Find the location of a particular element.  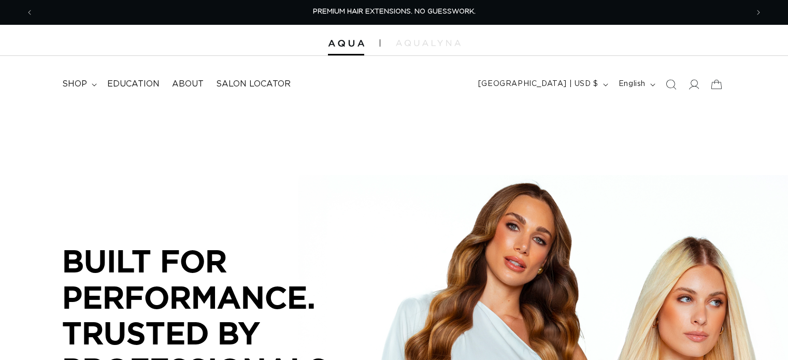

img: Aqua Hair Extensions is located at coordinates (346, 44).